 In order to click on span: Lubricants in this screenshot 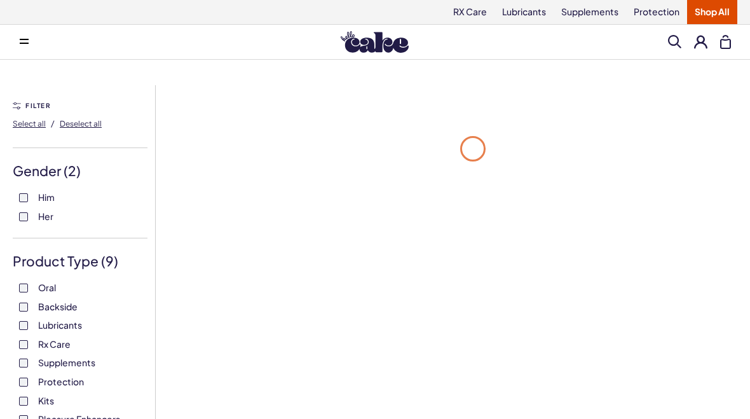, I will do `click(60, 325)`.